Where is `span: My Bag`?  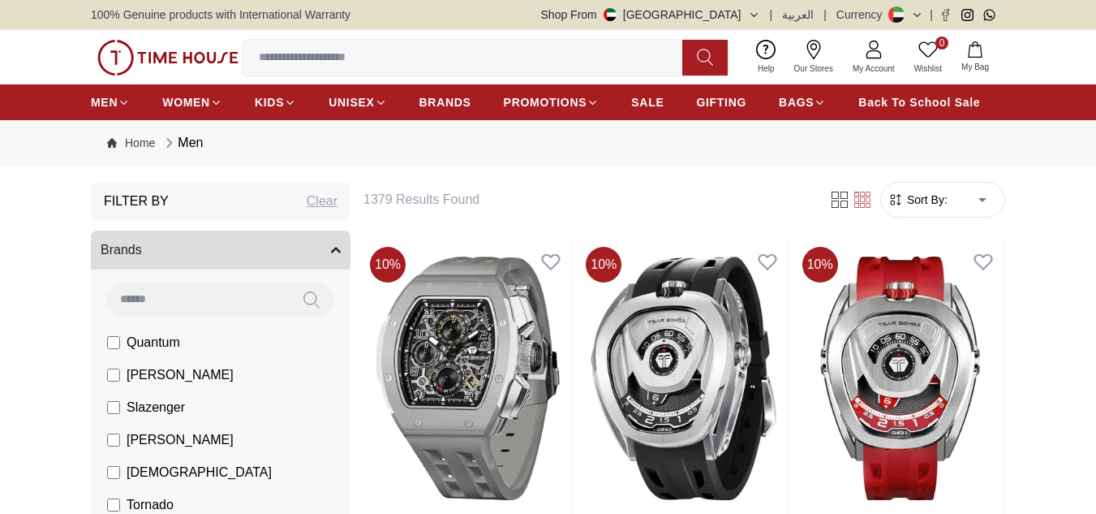 span: My Bag is located at coordinates (975, 67).